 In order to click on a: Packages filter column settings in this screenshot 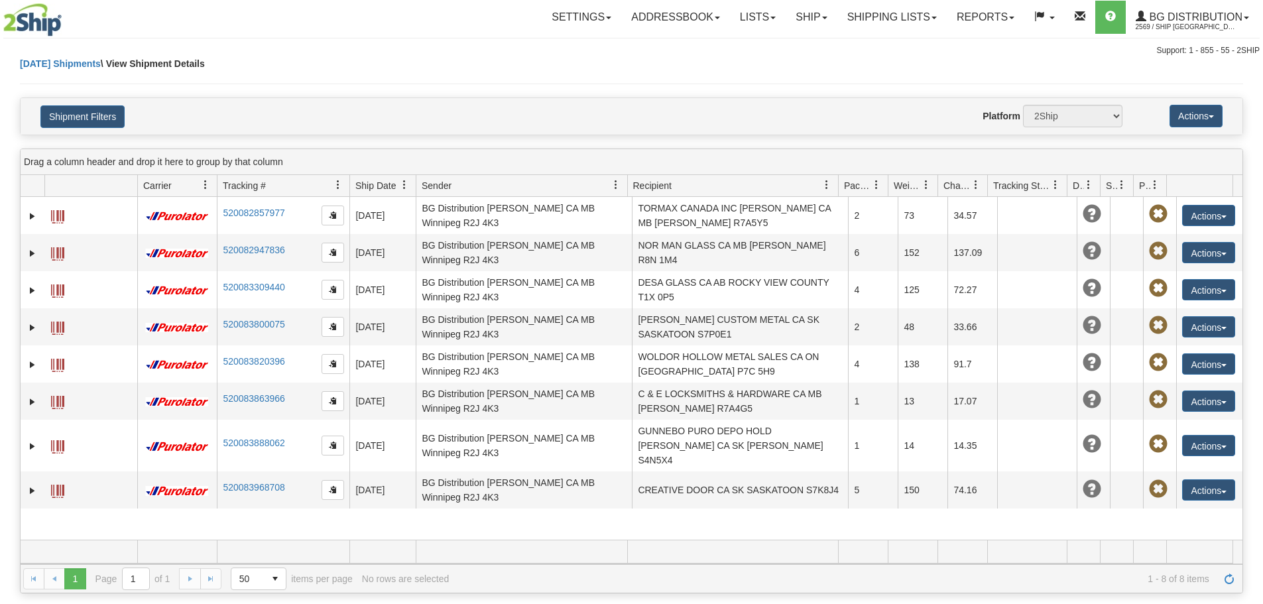, I will do `click(877, 185)`.